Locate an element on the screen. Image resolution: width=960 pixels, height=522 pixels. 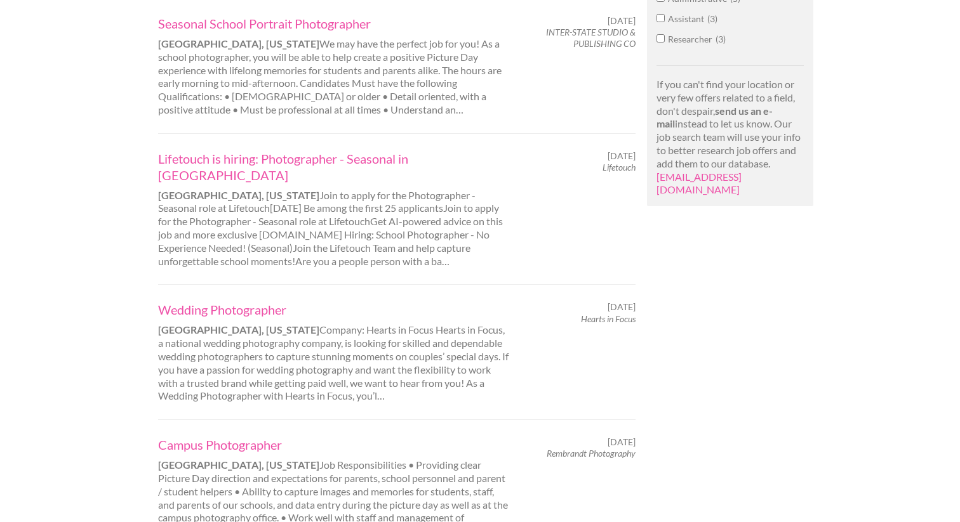
a: Wedding Photographer is located at coordinates (334, 310).